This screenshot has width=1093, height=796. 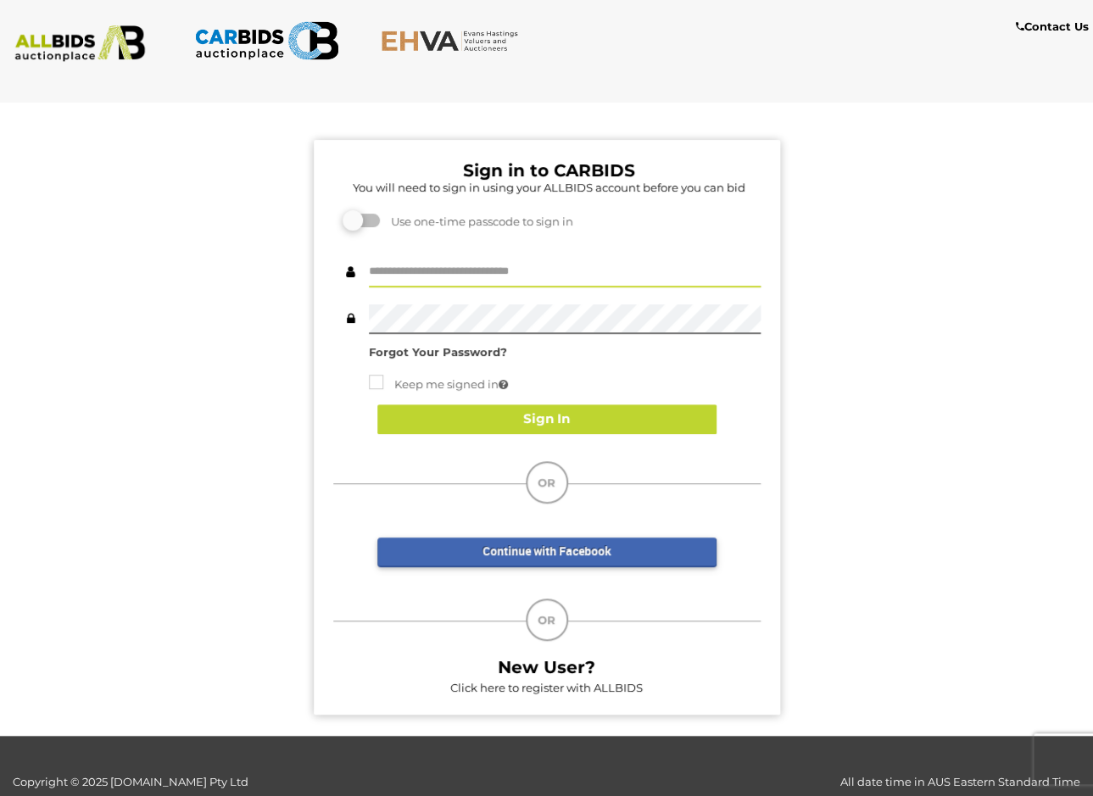 I want to click on img: CARBIDS.com.au, so click(x=266, y=41).